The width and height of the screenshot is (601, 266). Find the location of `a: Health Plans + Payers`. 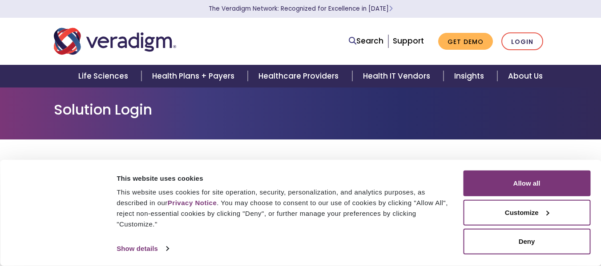

a: Health Plans + Payers is located at coordinates (194, 76).